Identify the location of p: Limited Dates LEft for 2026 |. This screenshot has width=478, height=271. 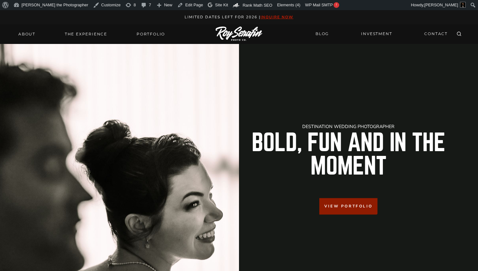
(239, 17).